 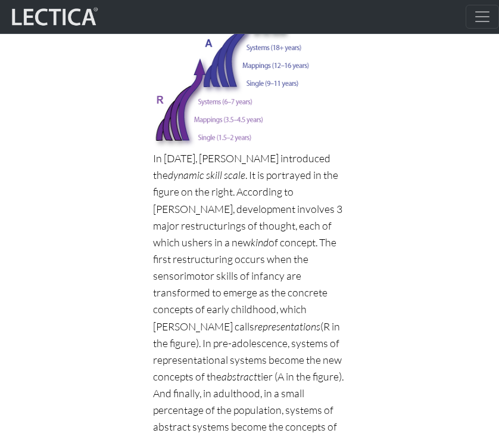 I want to click on i: dynamic skill scale, so click(x=207, y=175).